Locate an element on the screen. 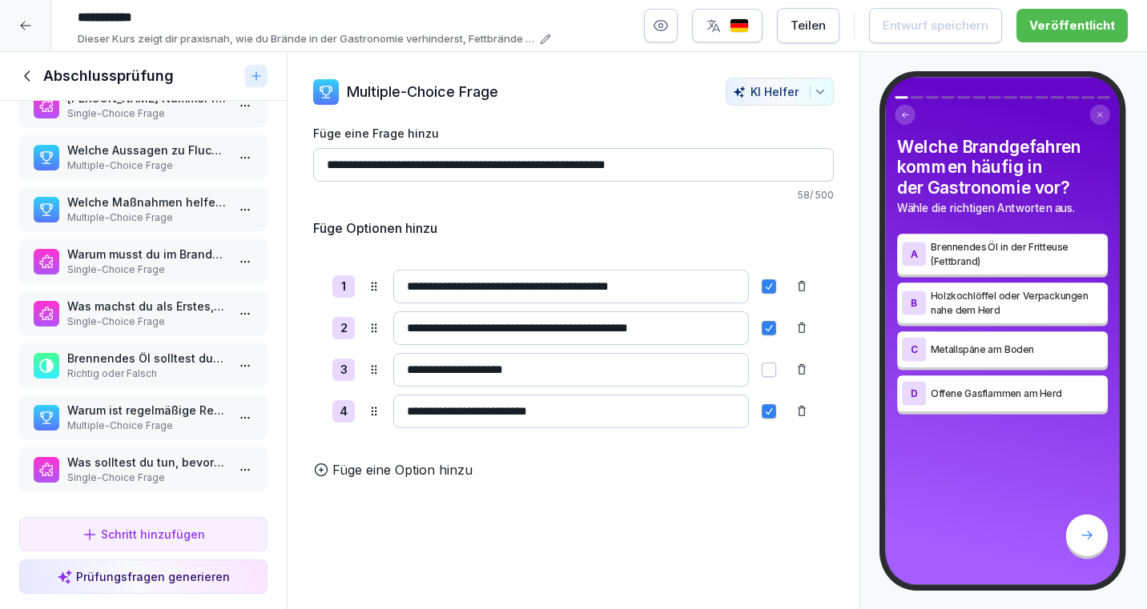  img: de.svg is located at coordinates (739, 26).